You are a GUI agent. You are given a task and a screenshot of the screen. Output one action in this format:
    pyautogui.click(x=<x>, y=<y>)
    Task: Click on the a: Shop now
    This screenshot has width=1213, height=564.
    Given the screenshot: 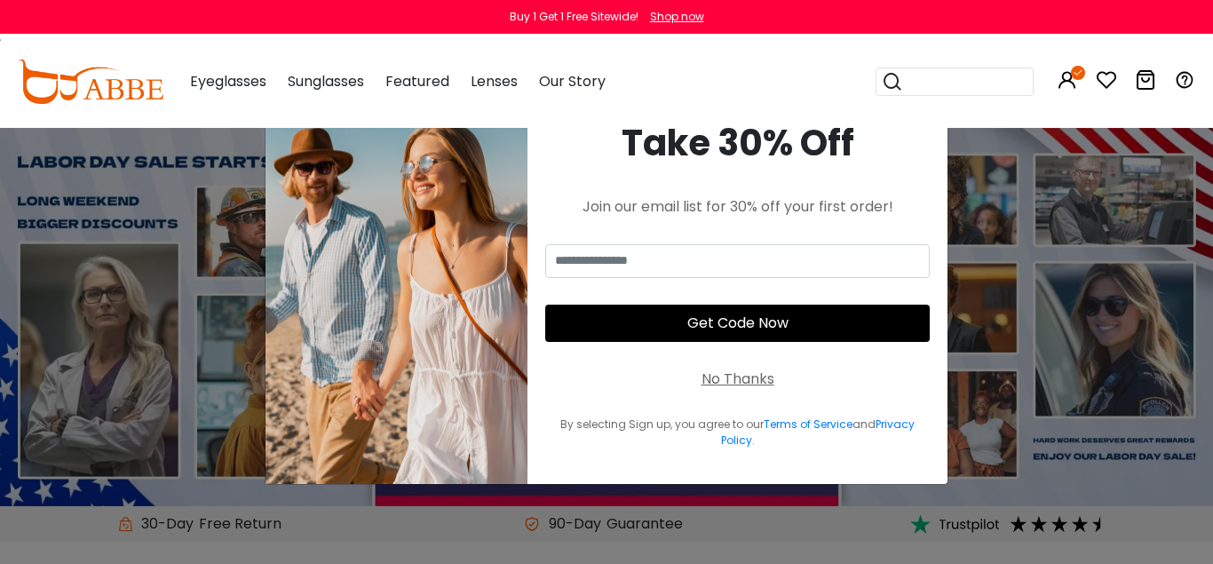 What is the action you would take?
    pyautogui.click(x=672, y=16)
    